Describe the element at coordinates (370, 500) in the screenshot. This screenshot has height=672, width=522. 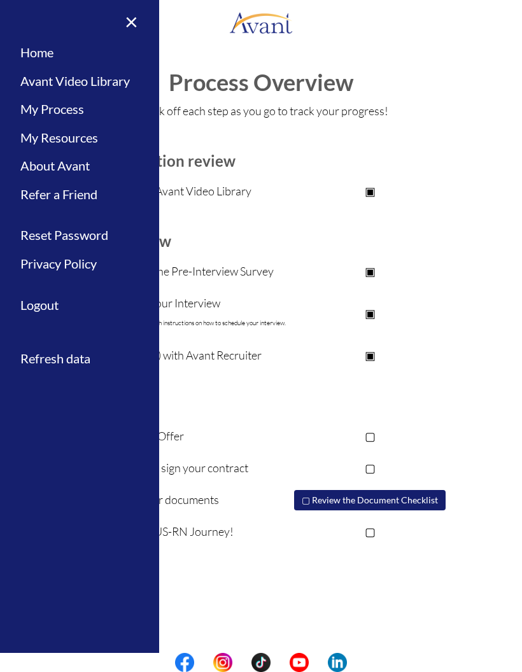
I see `button: ▢ Review the Document Checklist` at that location.